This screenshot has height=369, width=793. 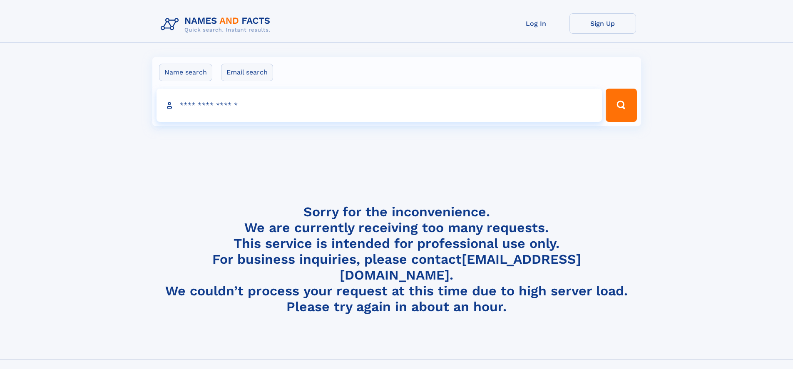 I want to click on label: Name search, so click(x=186, y=72).